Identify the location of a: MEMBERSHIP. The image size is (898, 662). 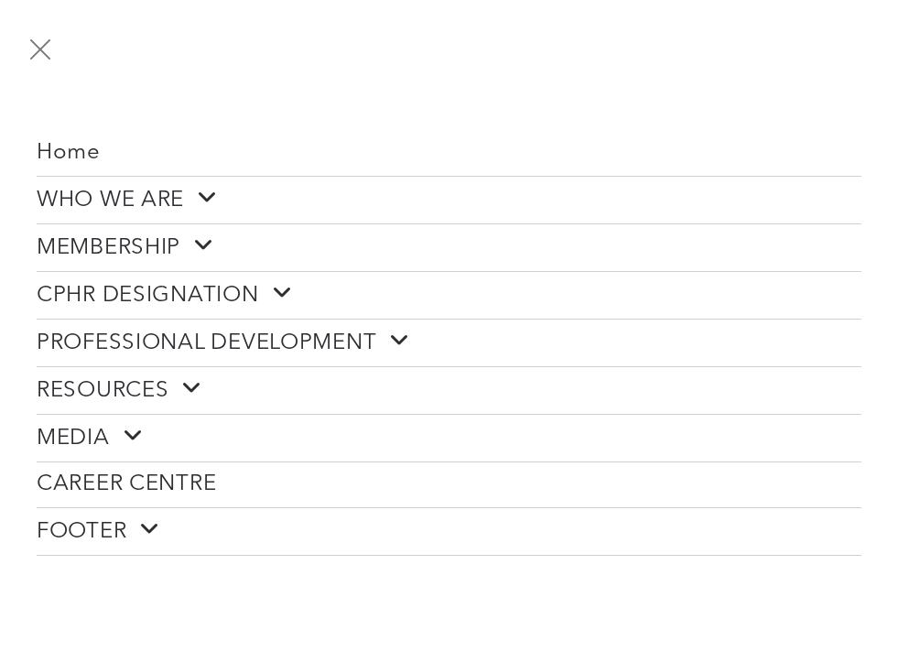
(448, 247).